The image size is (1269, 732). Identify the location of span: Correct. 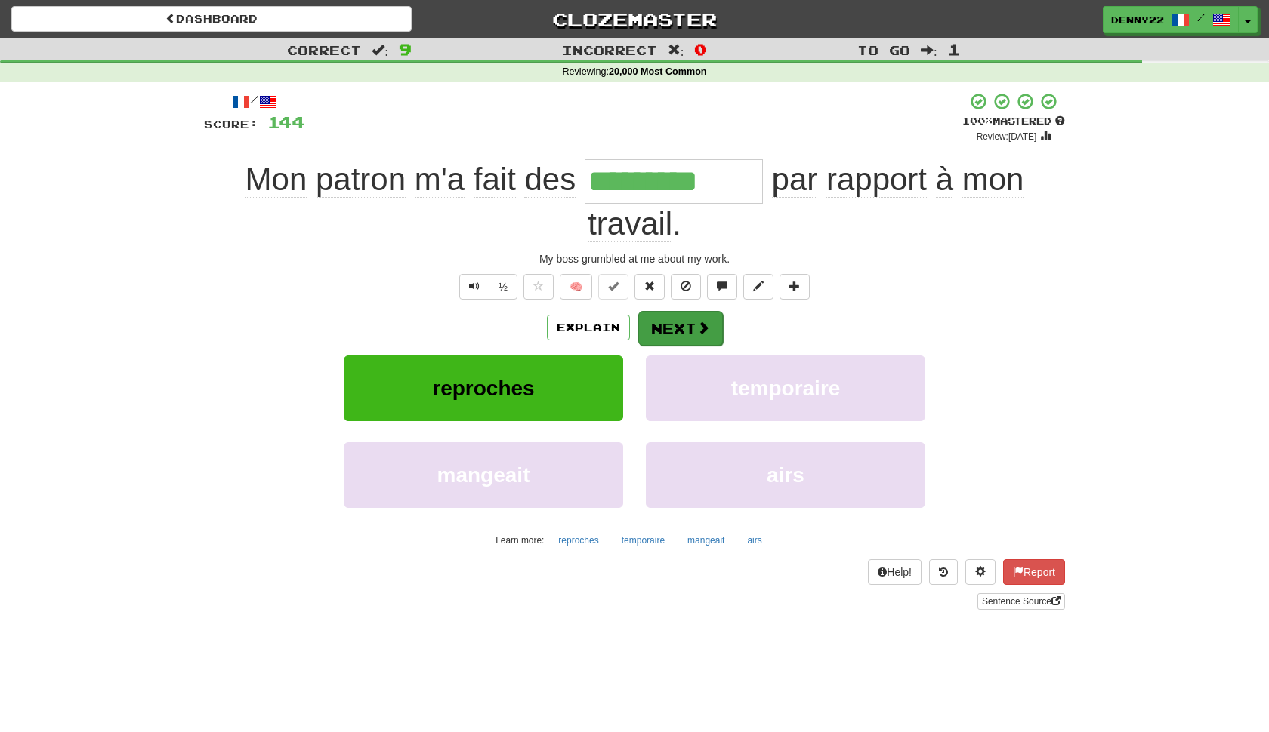
(324, 50).